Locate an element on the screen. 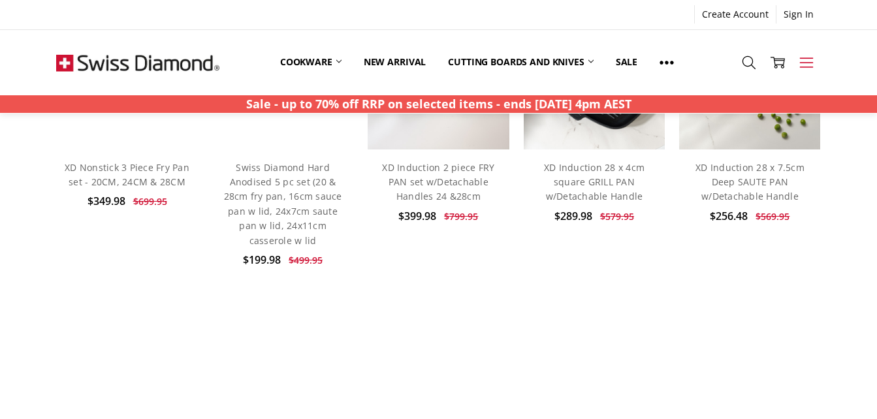 The width and height of the screenshot is (877, 419). p: Fall In Love With Your Kitchen Again is located at coordinates (438, 406).